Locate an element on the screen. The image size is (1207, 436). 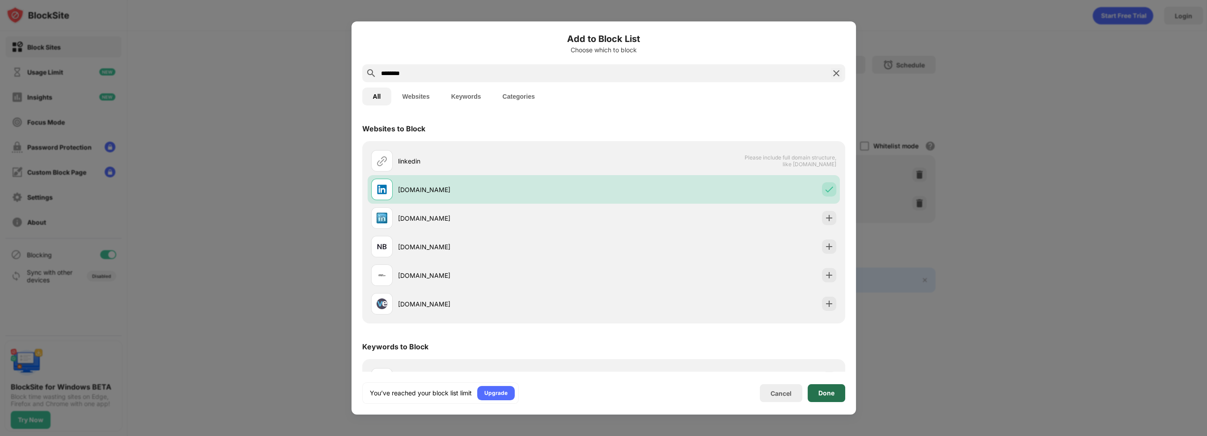
button: Categories is located at coordinates (519, 97).